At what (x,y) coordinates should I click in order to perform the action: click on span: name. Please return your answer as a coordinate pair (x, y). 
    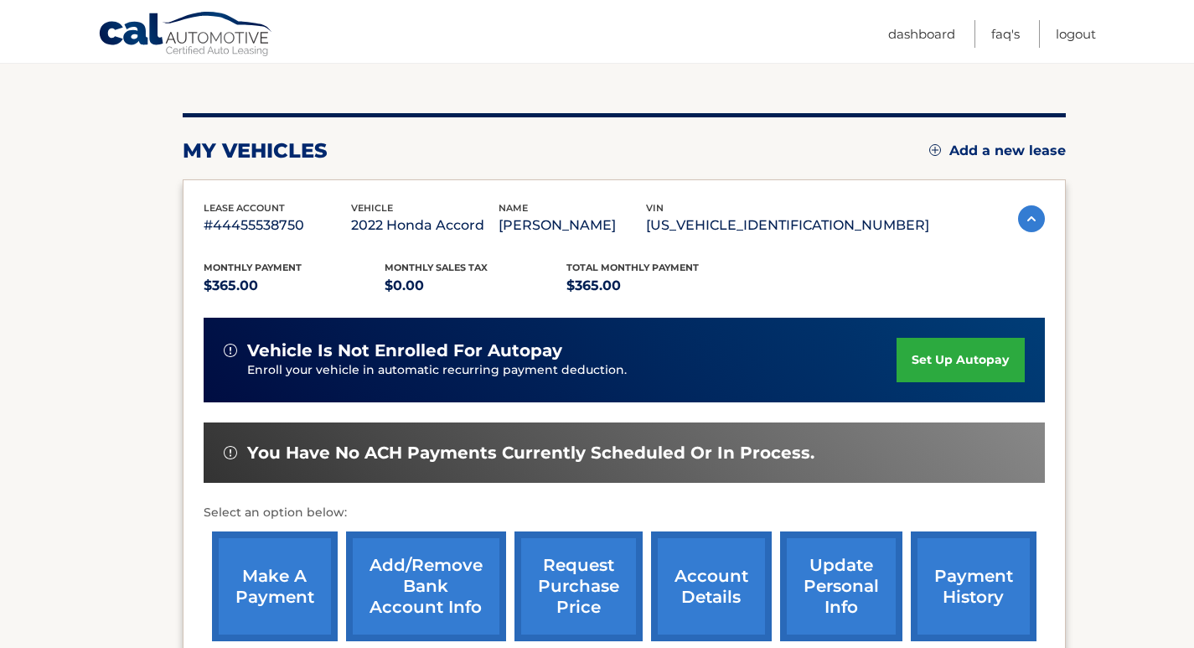
    Looking at the image, I should click on (513, 208).